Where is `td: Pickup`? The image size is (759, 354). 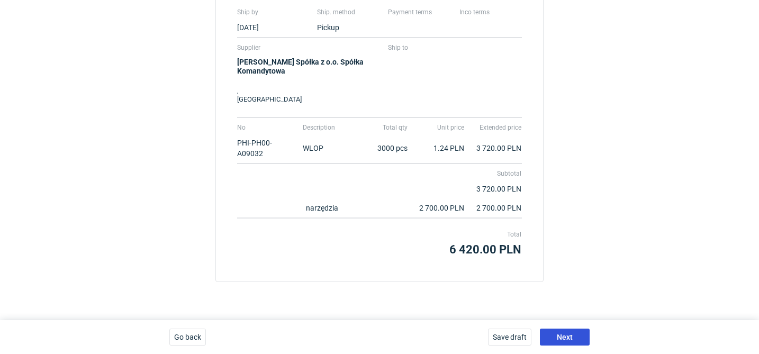 td: Pickup is located at coordinates (344, 28).